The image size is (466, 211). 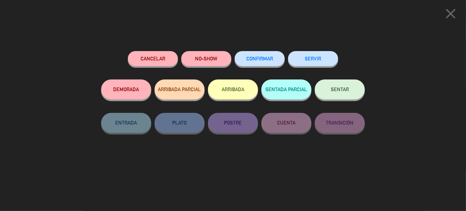 I want to click on button: close, so click(x=451, y=15).